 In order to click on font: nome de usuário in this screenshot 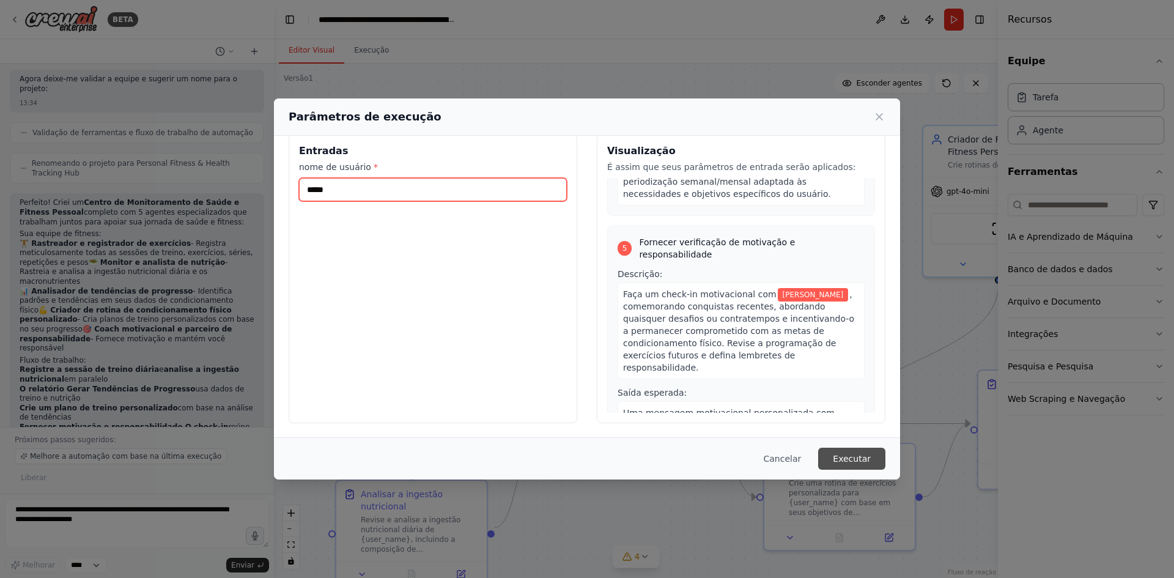, I will do `click(335, 167)`.